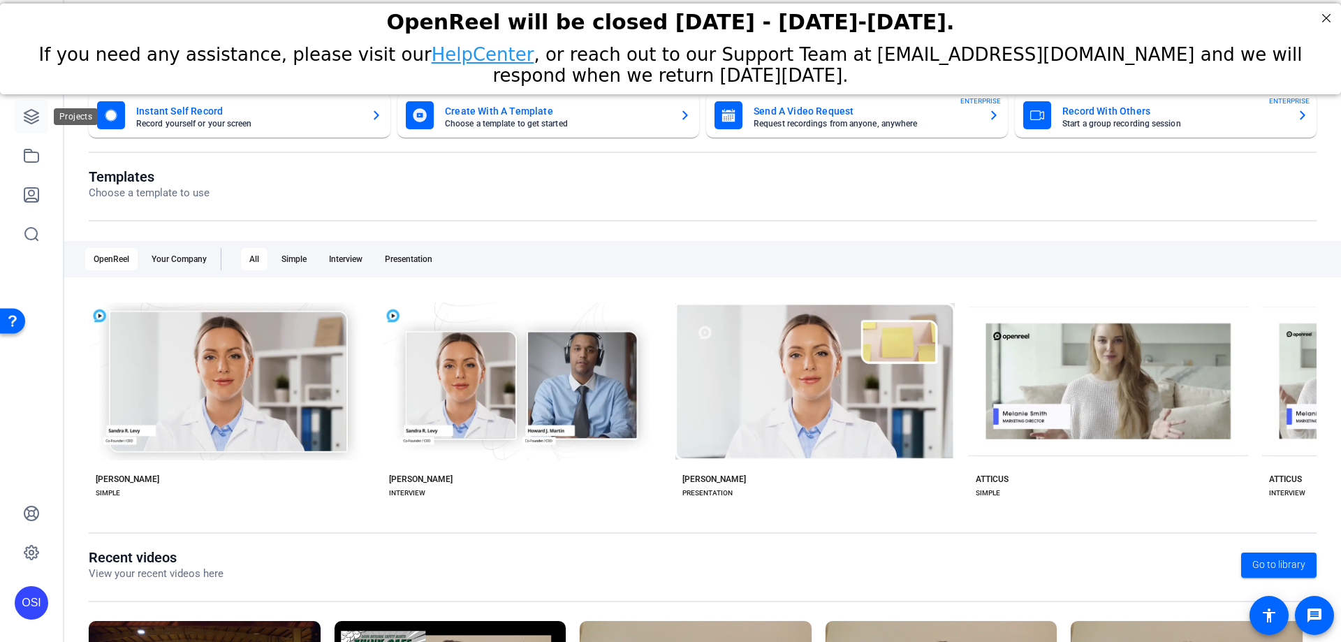 Image resolution: width=1341 pixels, height=642 pixels. Describe the element at coordinates (409, 259) in the screenshot. I see `div: Presentation` at that location.